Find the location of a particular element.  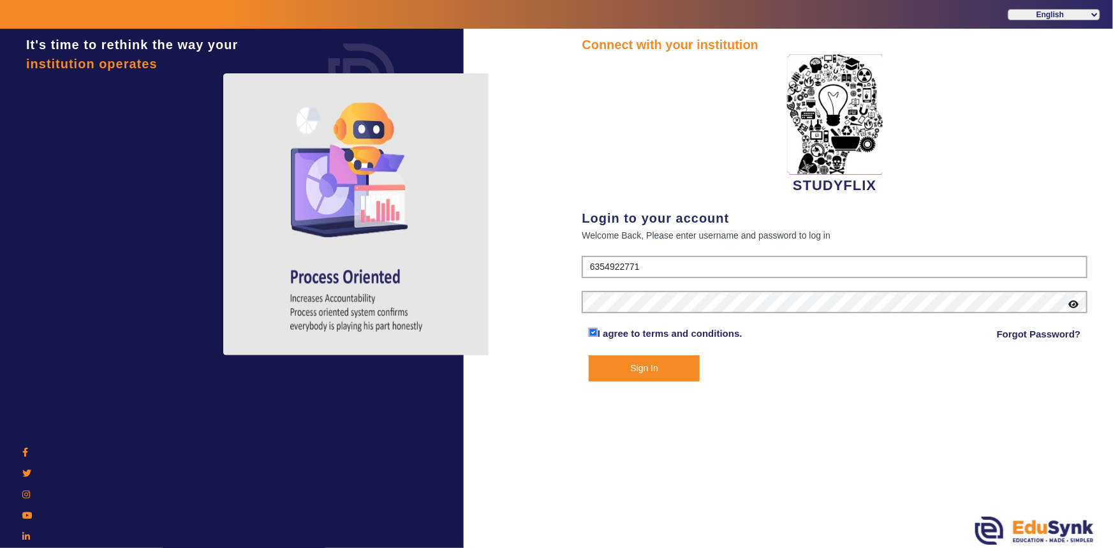

a: Forgot Password? is located at coordinates (1039, 334).